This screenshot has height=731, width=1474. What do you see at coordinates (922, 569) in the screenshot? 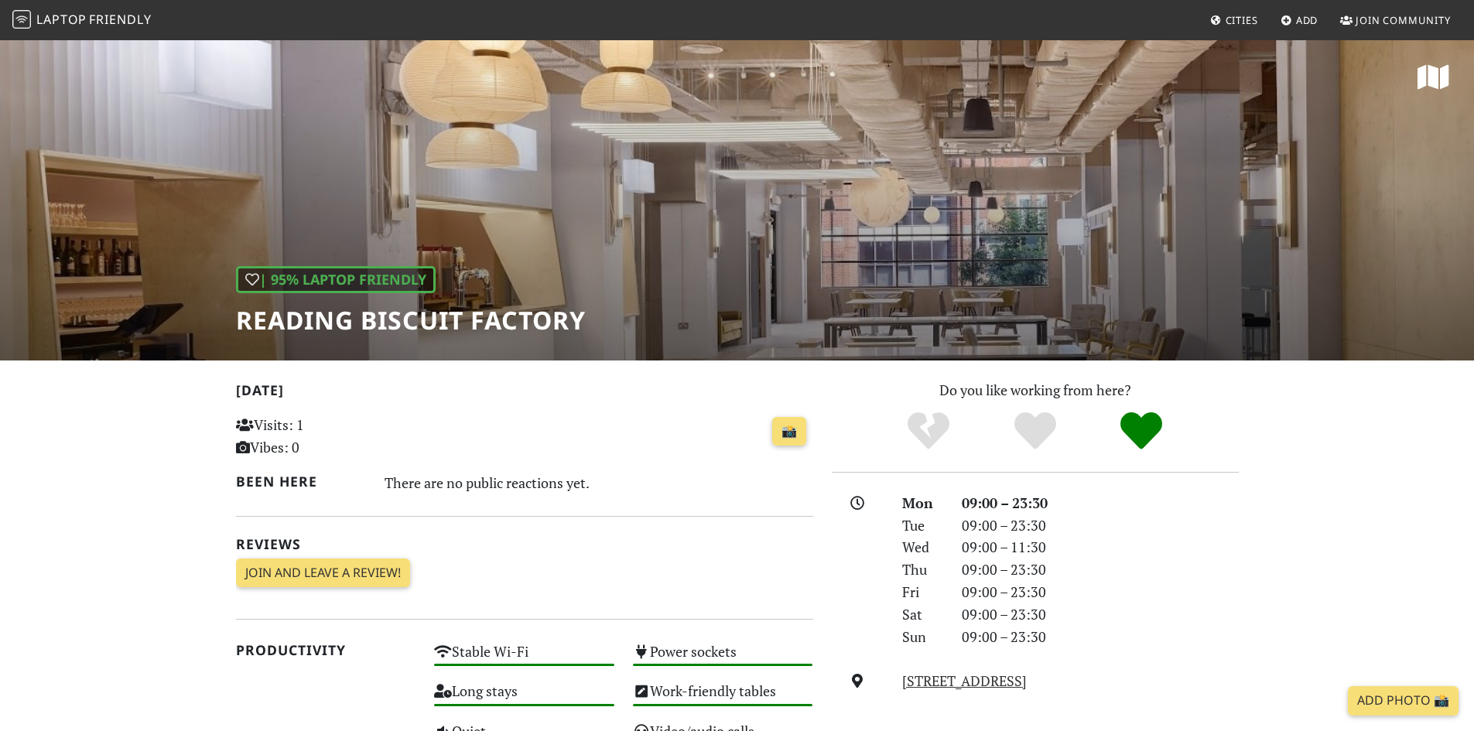
I see `div: Thu` at bounding box center [922, 569].